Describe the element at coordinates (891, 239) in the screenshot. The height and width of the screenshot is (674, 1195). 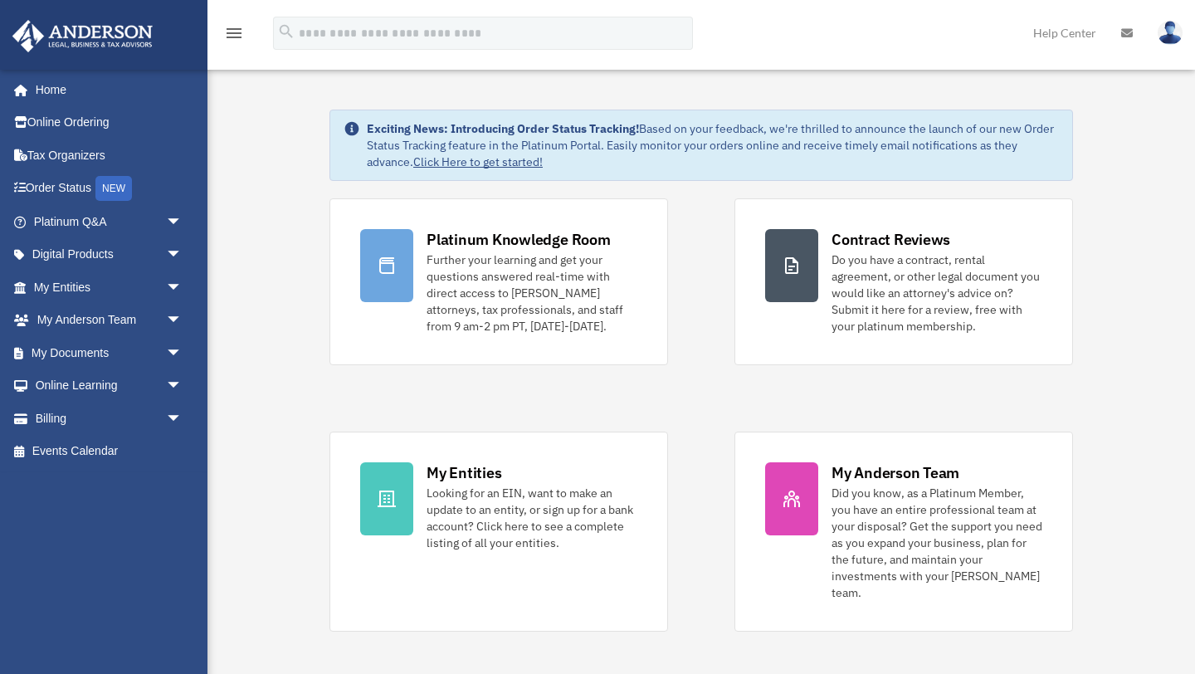
I see `div: Contract Reviews` at that location.